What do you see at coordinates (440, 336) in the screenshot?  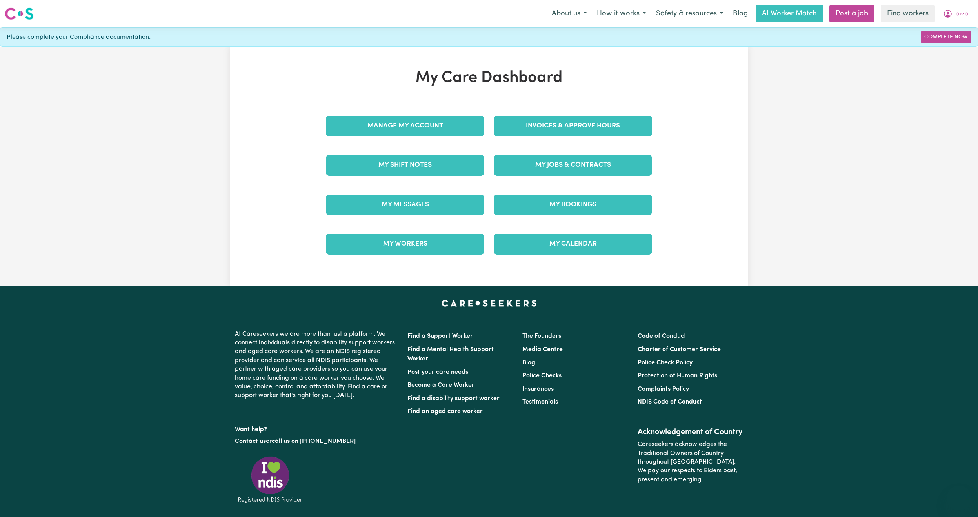 I see `a: Find a Support Worker` at bounding box center [440, 336].